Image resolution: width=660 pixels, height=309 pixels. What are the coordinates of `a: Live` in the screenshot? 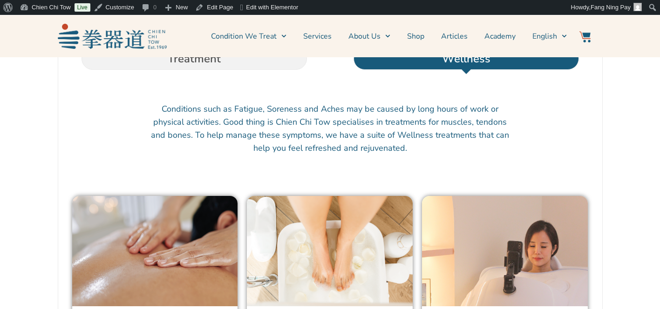 It's located at (82, 7).